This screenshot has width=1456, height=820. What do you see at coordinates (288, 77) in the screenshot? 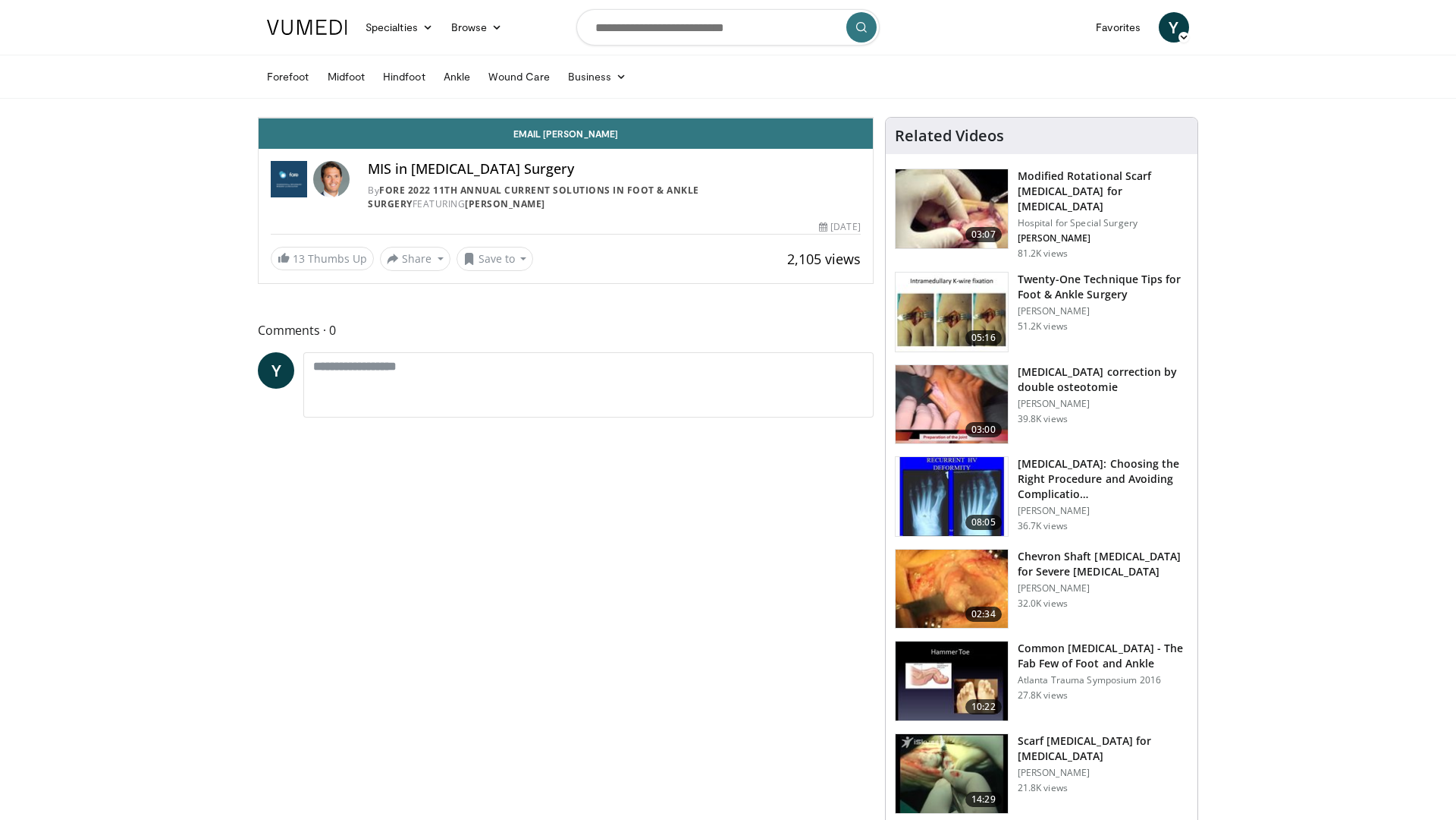
I see `a: Forefoot` at bounding box center [288, 77].